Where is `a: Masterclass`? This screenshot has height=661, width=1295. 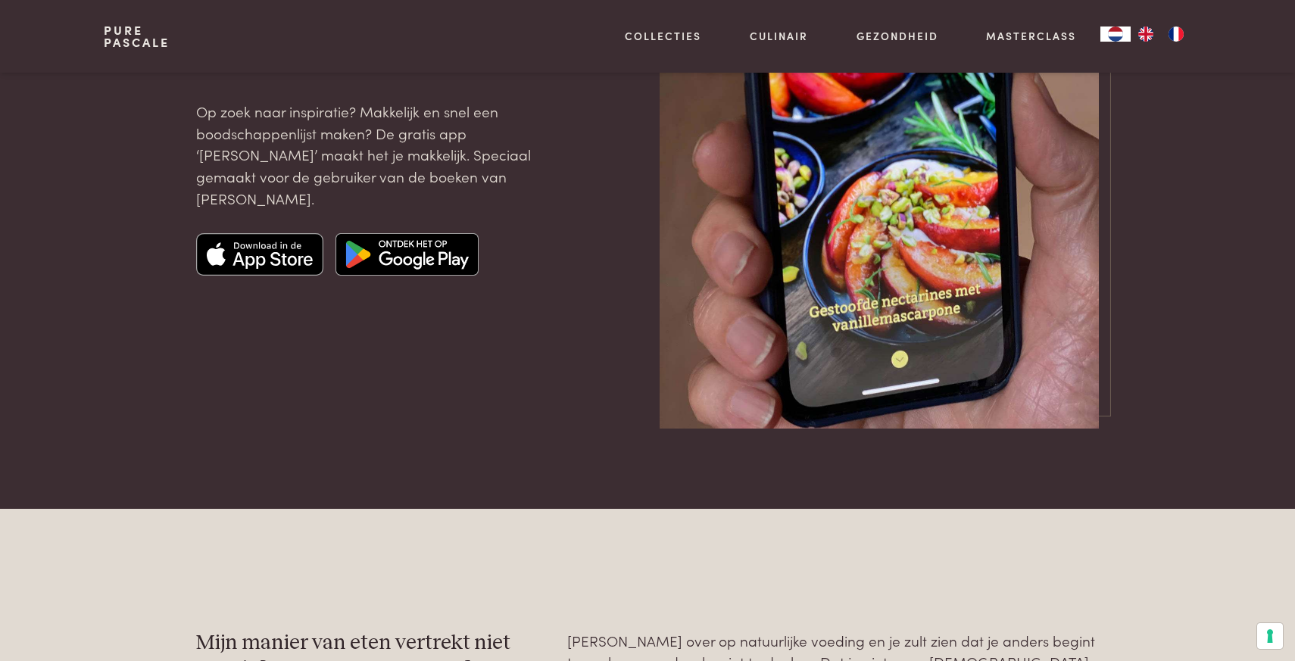 a: Masterclass is located at coordinates (1031, 36).